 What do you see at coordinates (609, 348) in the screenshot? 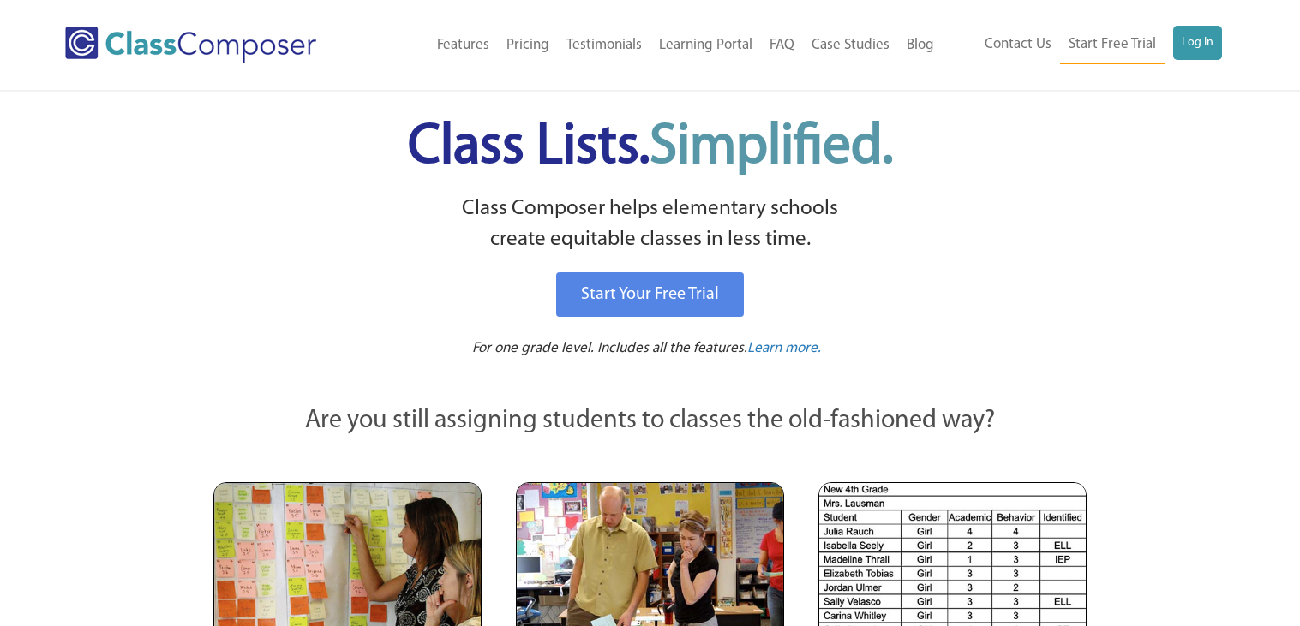
I see `span: For one grade level. Includes all the features.` at bounding box center [609, 348].